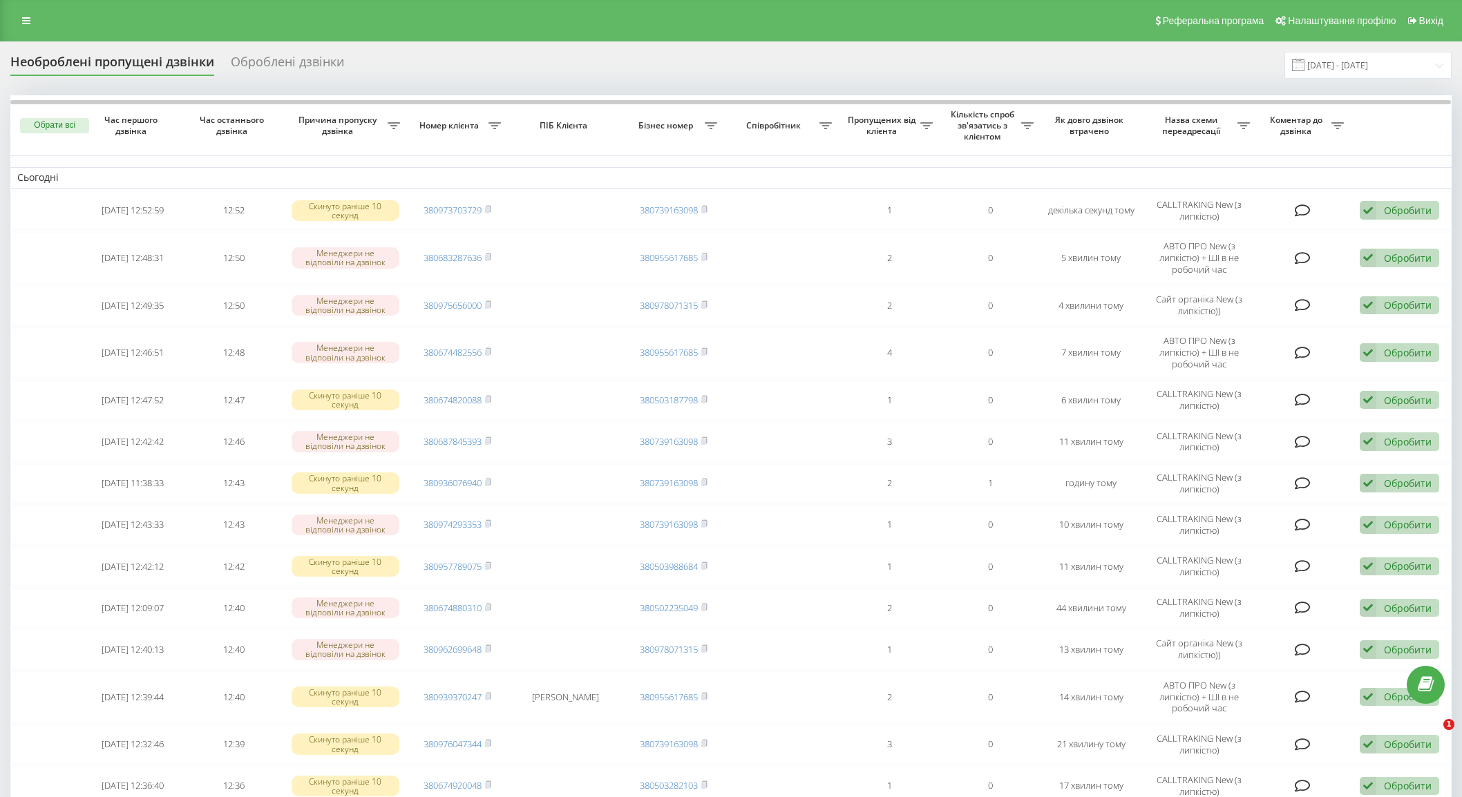 This screenshot has width=1462, height=797. I want to click on a: 380939370247, so click(453, 697).